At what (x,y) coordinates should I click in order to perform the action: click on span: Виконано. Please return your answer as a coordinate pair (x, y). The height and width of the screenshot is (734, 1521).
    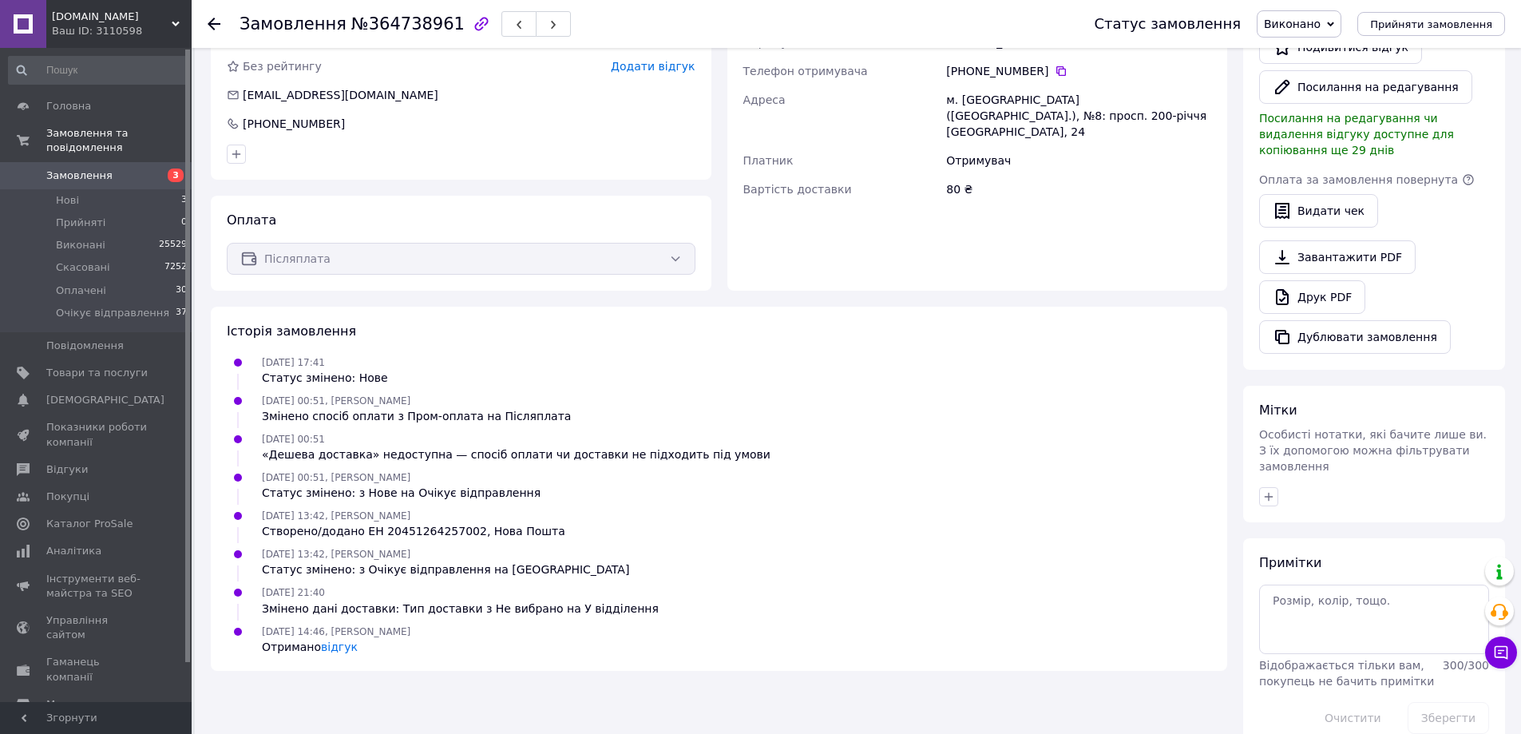
    Looking at the image, I should click on (1292, 24).